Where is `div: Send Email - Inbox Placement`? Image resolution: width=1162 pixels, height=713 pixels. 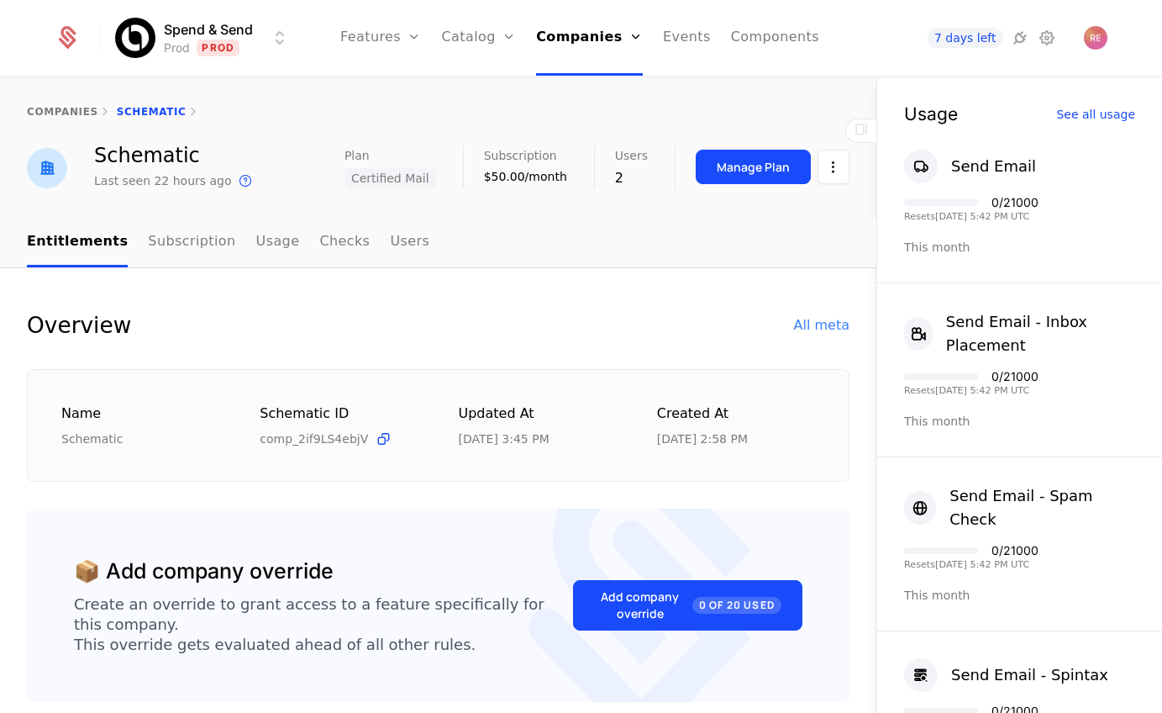
div: Send Email - Inbox Placement is located at coordinates (1041, 334).